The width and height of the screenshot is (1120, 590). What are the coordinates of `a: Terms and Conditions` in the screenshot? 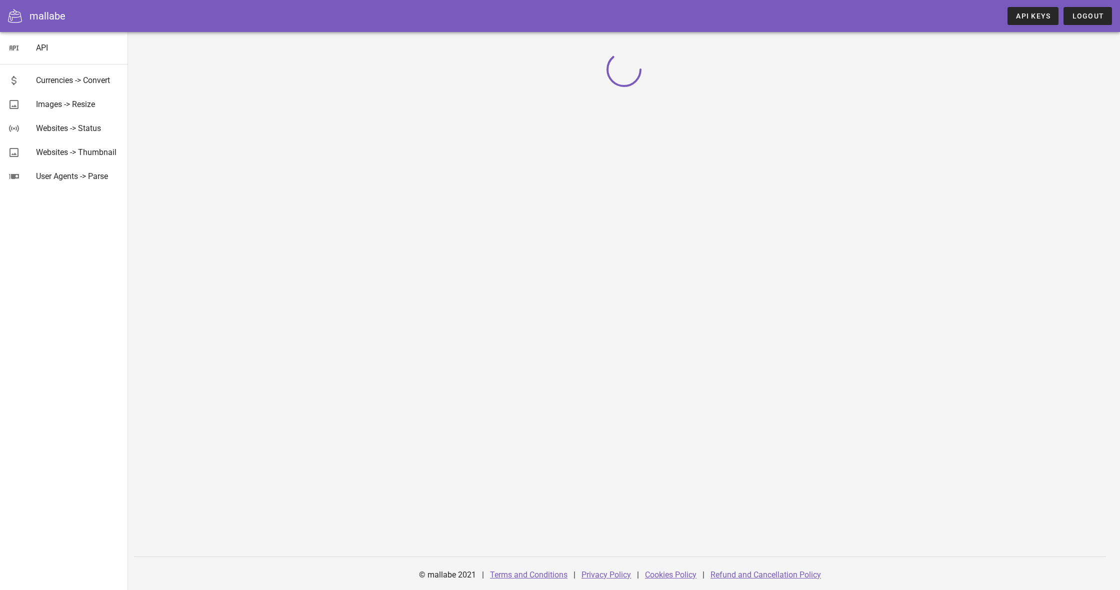 It's located at (528, 574).